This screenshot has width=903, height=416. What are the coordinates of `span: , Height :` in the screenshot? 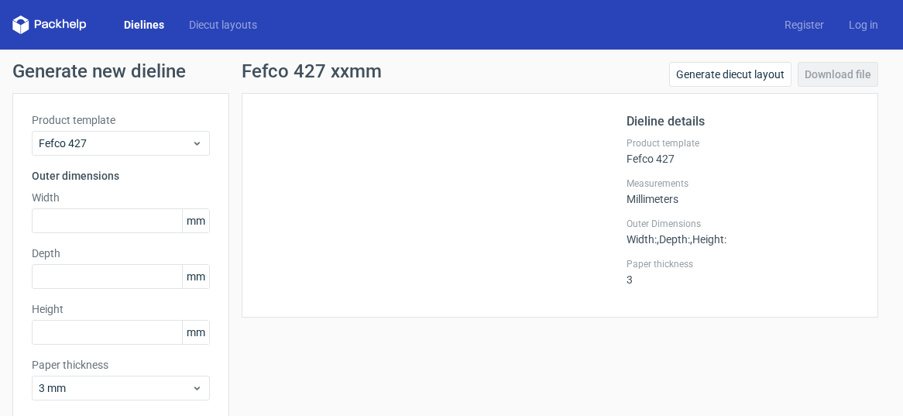 It's located at (708, 239).